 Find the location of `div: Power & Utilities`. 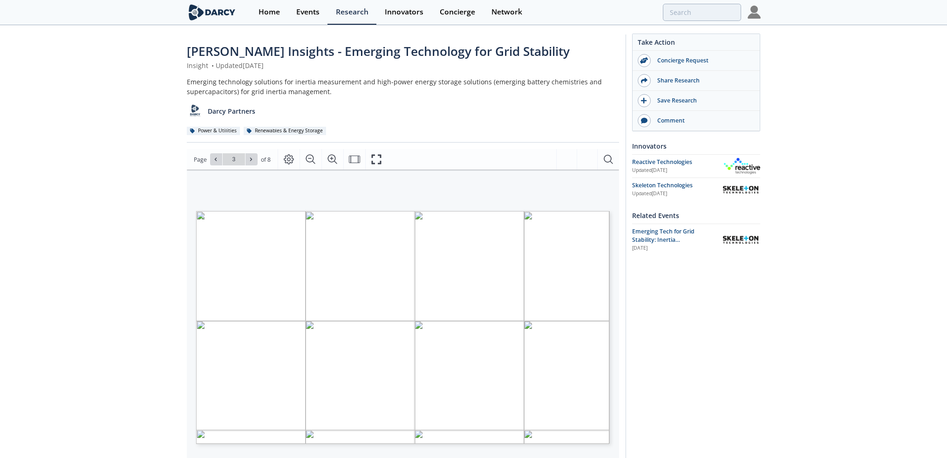

div: Power & Utilities is located at coordinates (213, 131).